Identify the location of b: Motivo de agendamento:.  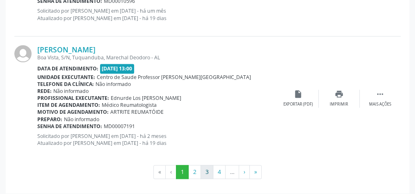
(73, 112).